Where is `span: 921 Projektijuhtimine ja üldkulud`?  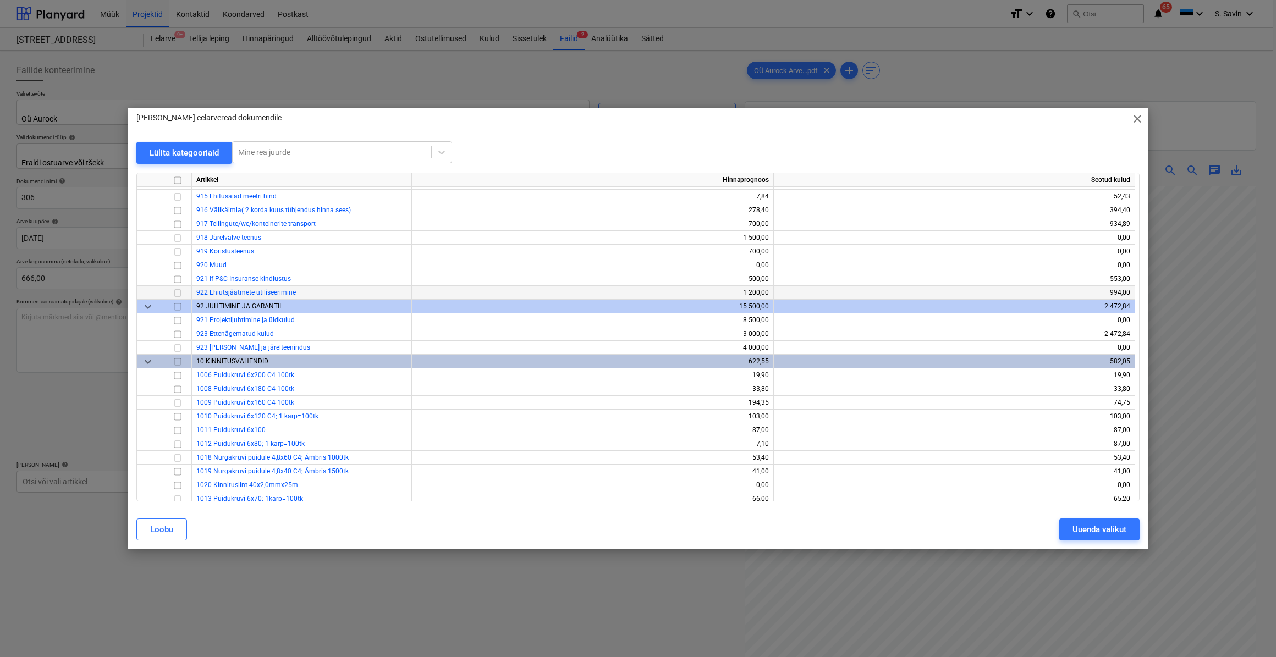
span: 921 Projektijuhtimine ja üldkulud is located at coordinates (245, 320).